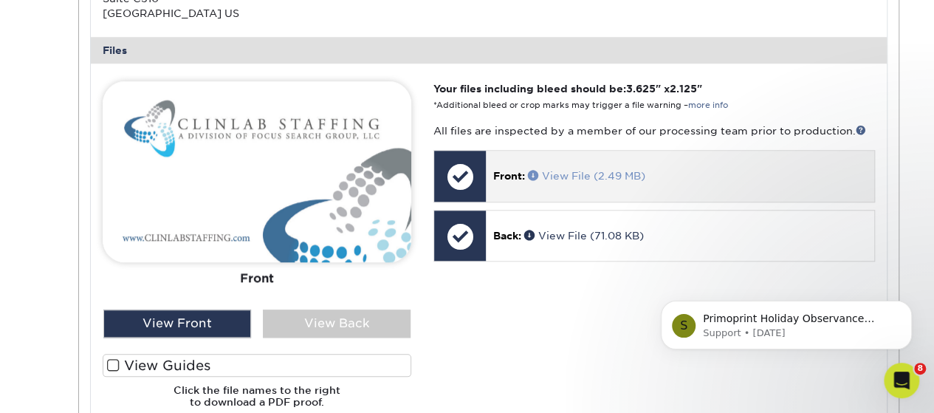 Image resolution: width=934 pixels, height=413 pixels. Describe the element at coordinates (683, 89) in the screenshot. I see `span: 2.125` at that location.